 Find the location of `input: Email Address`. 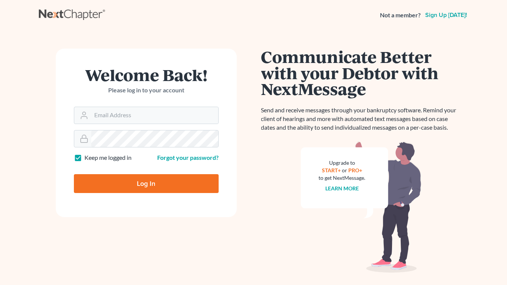

input: Email Address is located at coordinates (154, 115).